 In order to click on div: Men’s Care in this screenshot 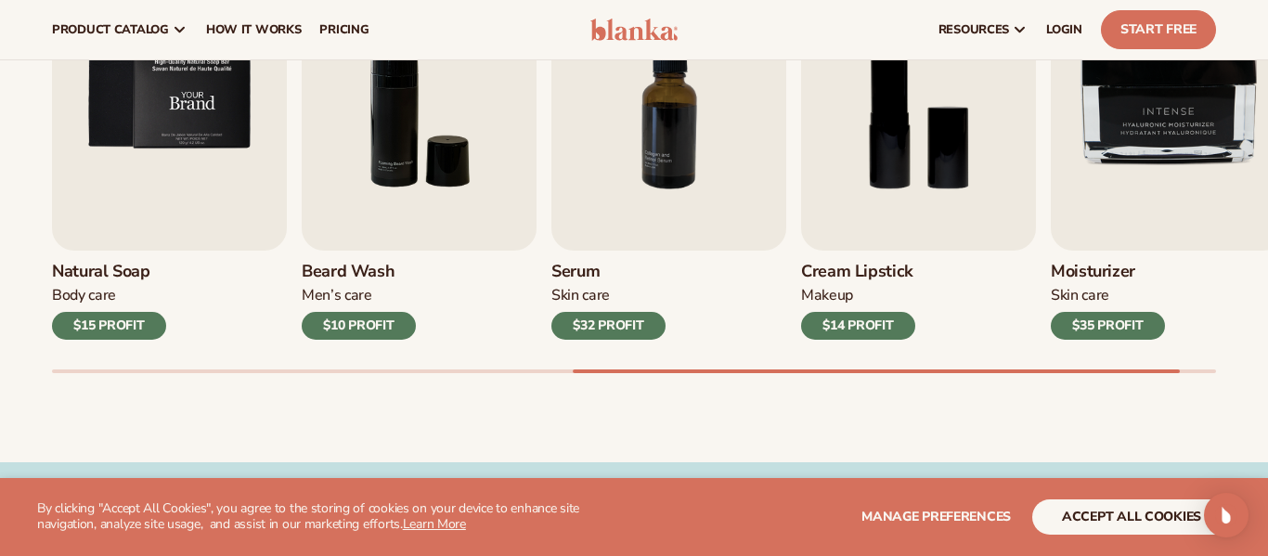, I will do `click(358, 295)`.